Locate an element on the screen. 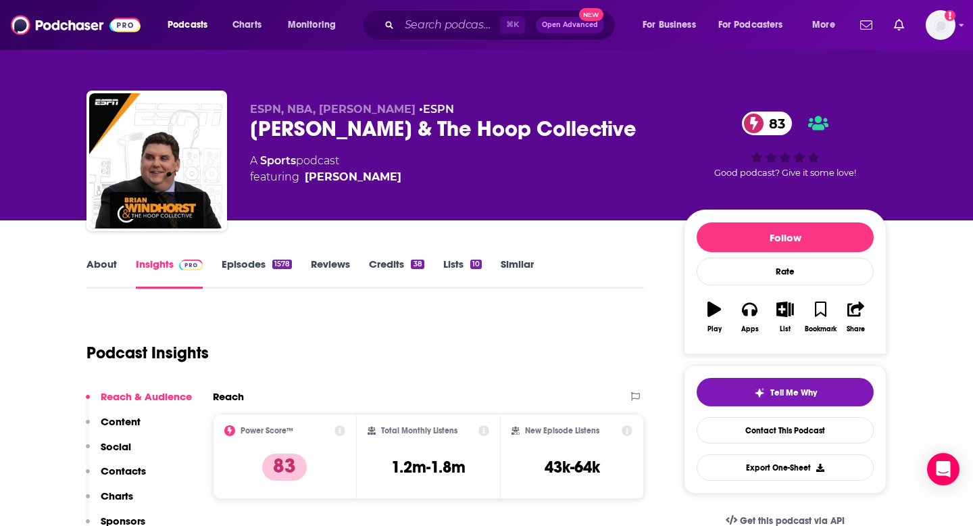  p: 83 is located at coordinates (285, 467).